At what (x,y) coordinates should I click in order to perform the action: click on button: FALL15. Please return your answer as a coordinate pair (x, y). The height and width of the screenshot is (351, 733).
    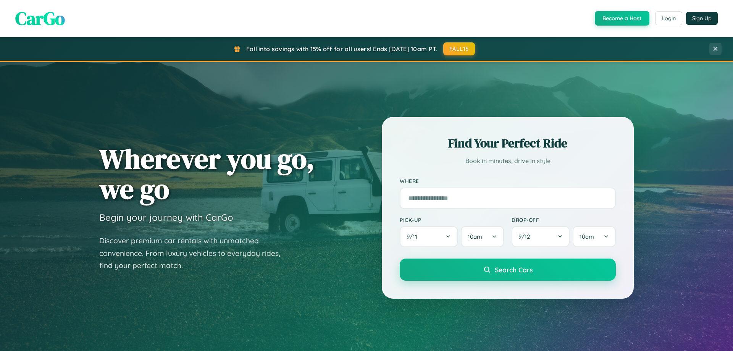
    Looking at the image, I should click on (459, 49).